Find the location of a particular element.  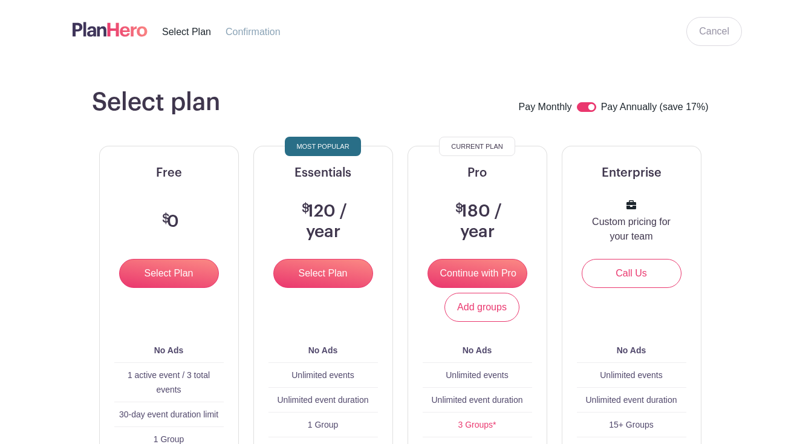

span: Select Plan is located at coordinates (186, 31).